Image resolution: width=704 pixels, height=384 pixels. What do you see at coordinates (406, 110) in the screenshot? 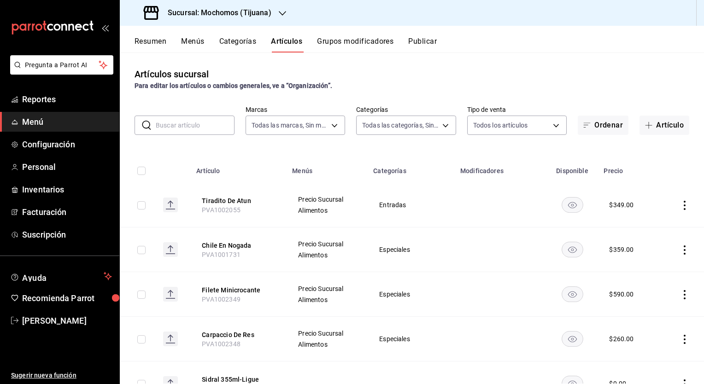
I see `label: Categorías` at bounding box center [406, 110].